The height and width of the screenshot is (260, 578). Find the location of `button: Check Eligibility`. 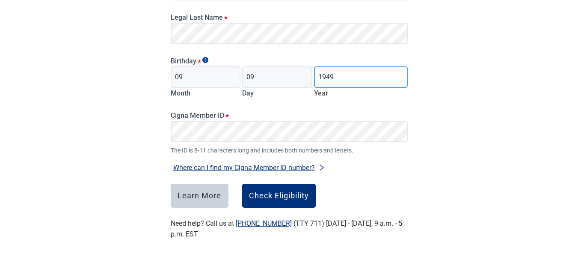

button: Check Eligibility is located at coordinates (279, 195).